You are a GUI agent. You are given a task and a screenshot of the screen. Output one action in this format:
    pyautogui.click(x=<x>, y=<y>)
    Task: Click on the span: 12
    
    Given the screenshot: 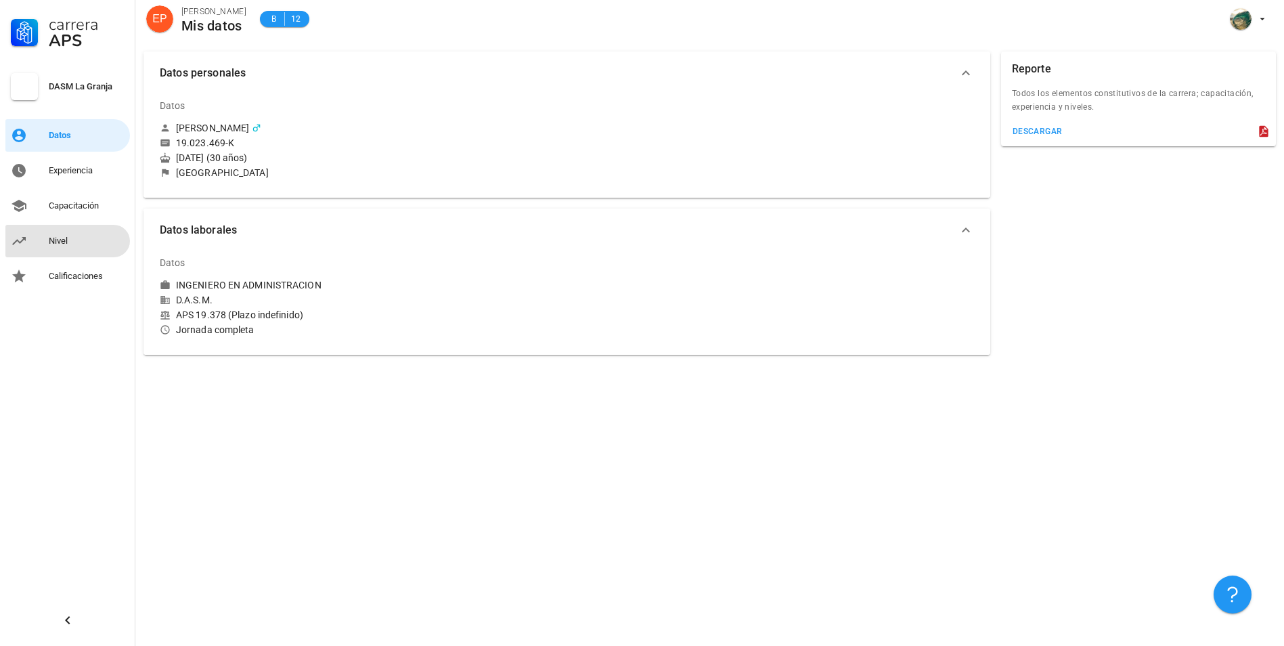 What is the action you would take?
    pyautogui.click(x=296, y=19)
    